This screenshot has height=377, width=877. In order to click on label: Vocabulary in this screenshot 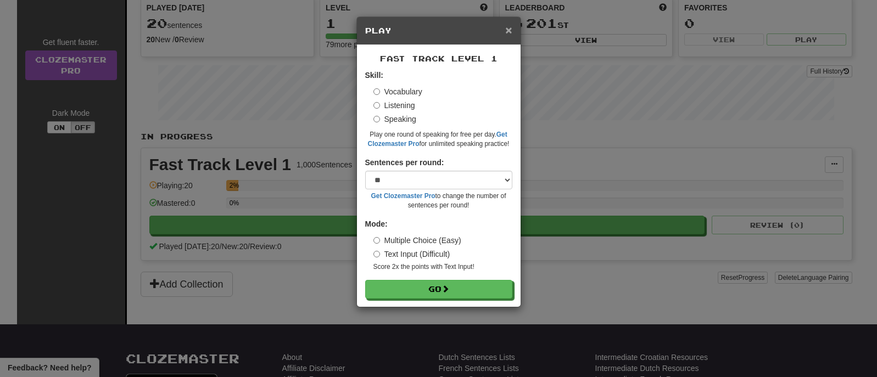, I will do `click(398, 92)`.